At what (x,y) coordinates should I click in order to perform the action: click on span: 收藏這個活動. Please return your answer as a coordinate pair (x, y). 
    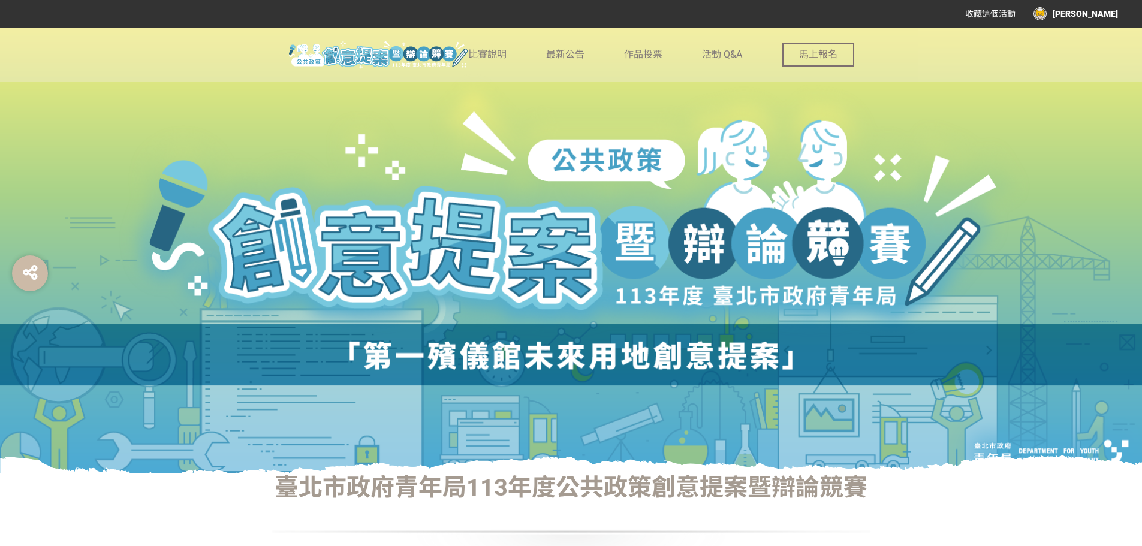
    Looking at the image, I should click on (990, 14).